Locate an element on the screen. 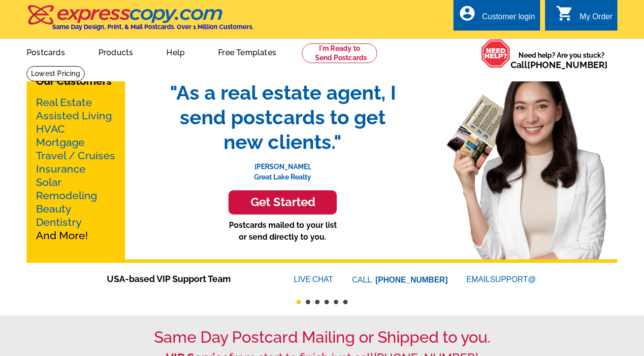  a: Dentistry is located at coordinates (59, 222).